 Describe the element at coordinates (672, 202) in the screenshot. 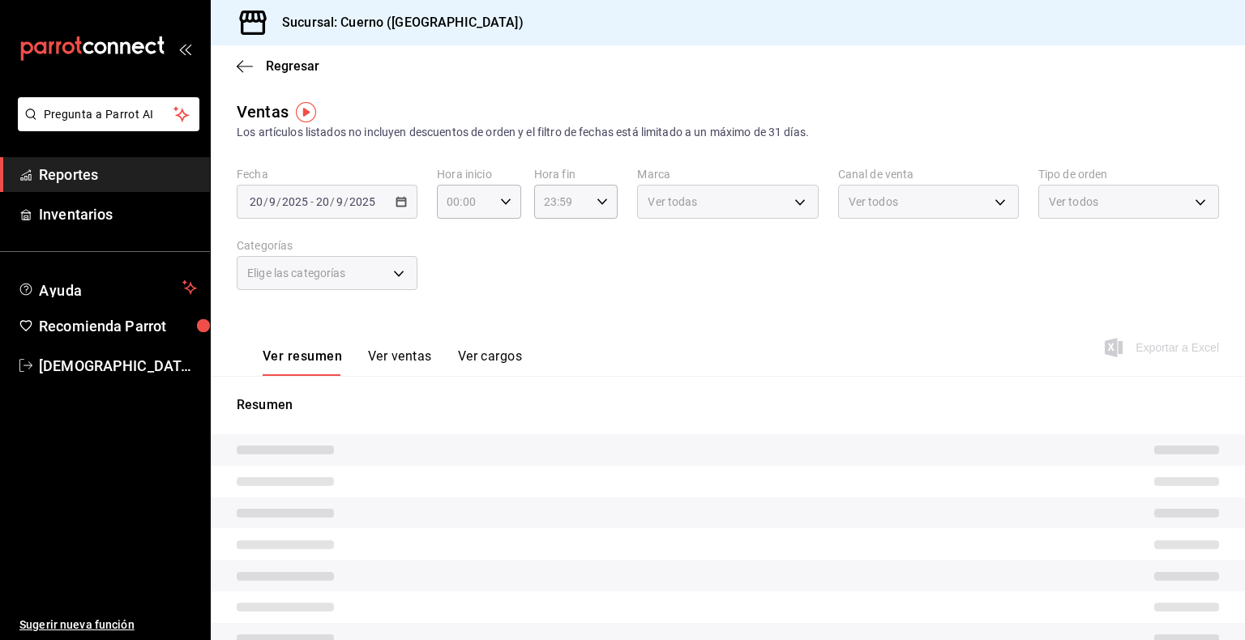

I see `span: Ver todas` at that location.